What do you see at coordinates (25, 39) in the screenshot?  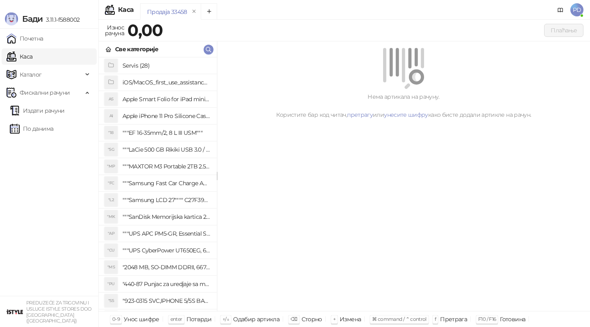 I see `a: Почетна` at bounding box center [25, 39].